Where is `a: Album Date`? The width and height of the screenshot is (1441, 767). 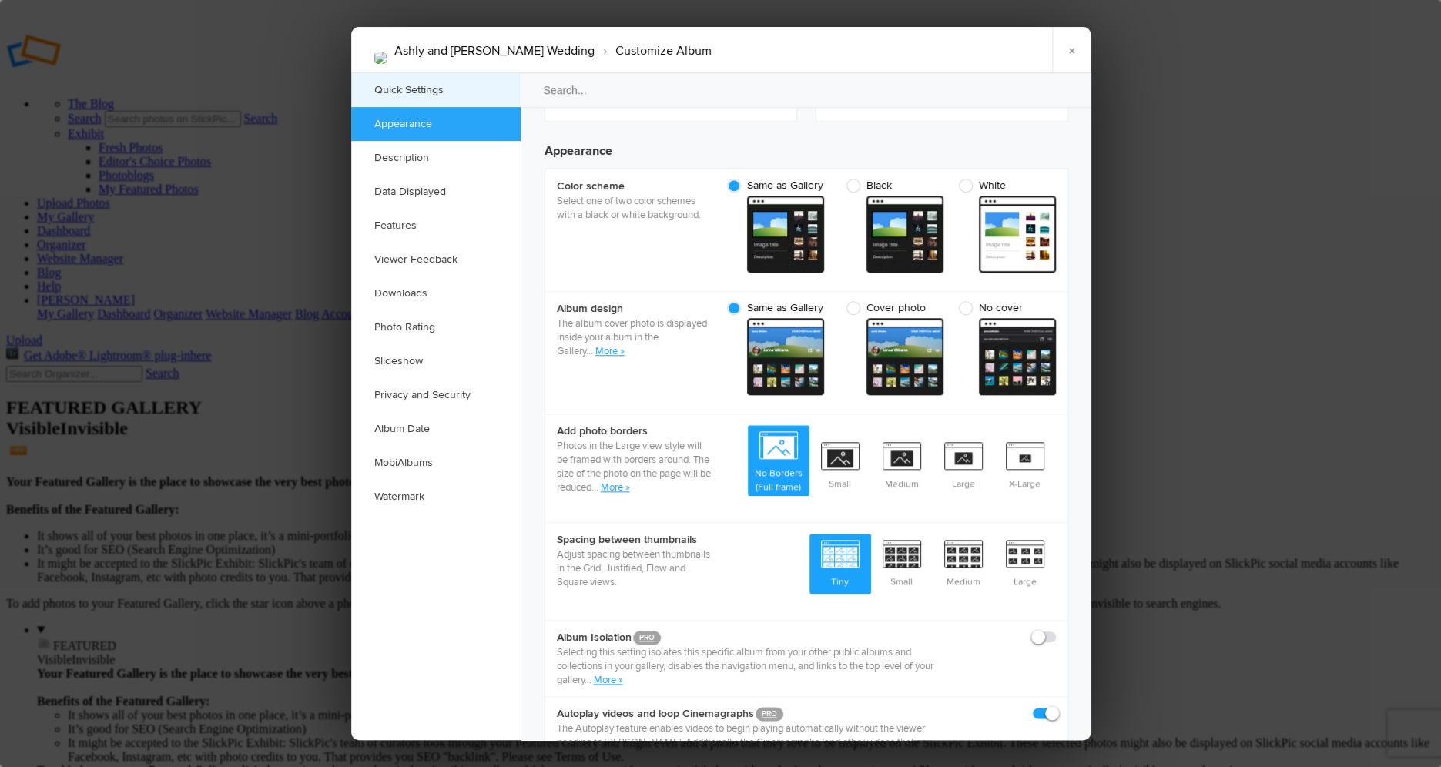
a: Album Date is located at coordinates (436, 429).